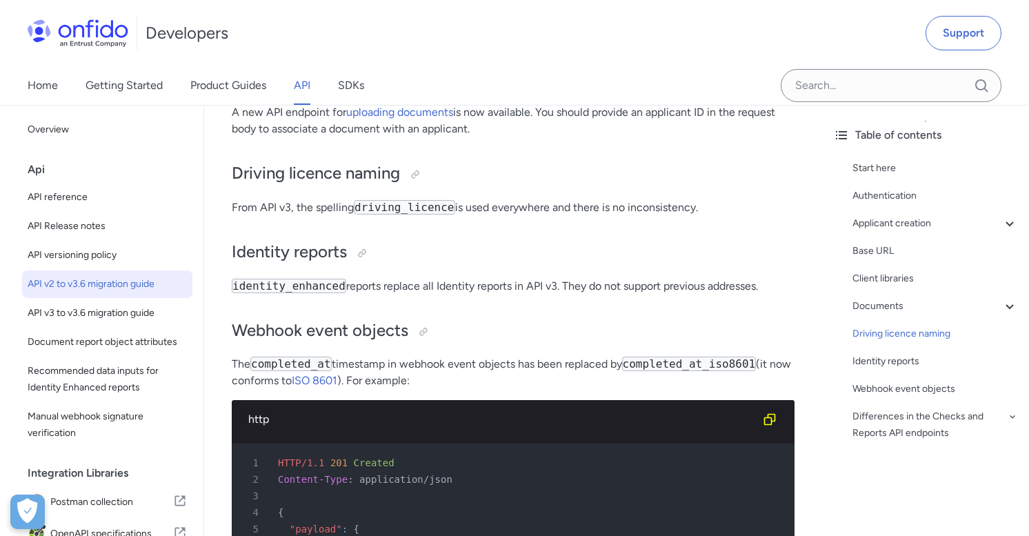 Image resolution: width=1029 pixels, height=536 pixels. I want to click on div: Applicant creation, so click(936, 224).